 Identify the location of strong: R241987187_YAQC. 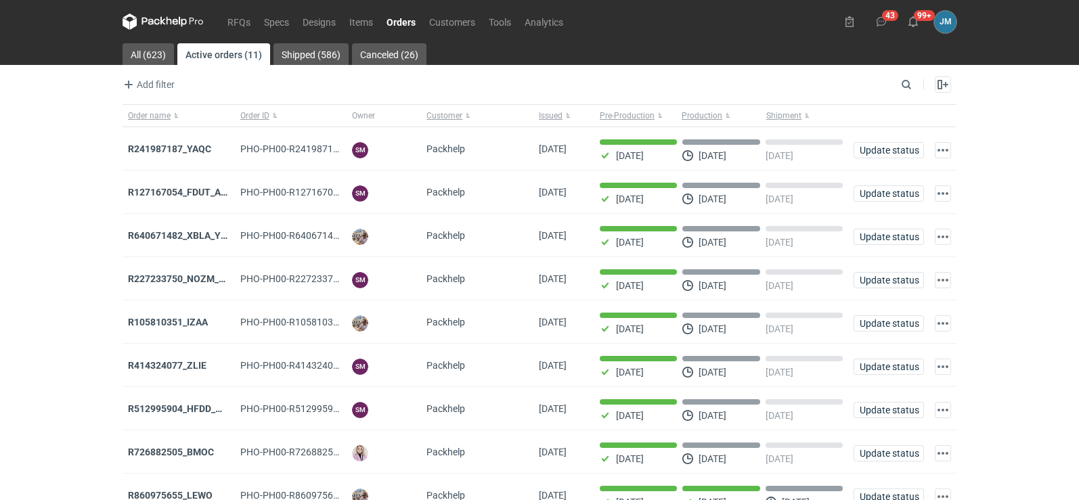
(169, 149).